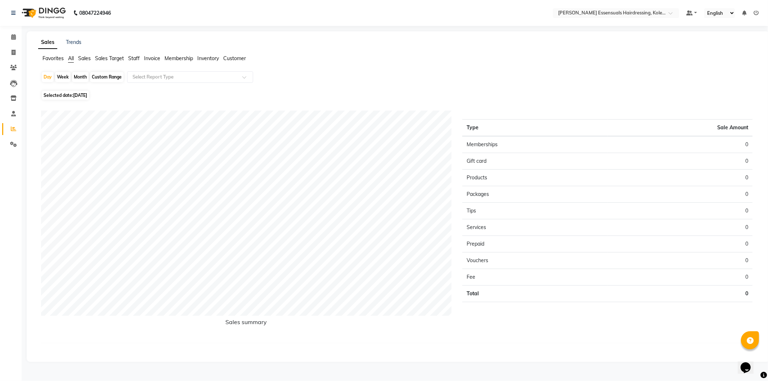 The width and height of the screenshot is (768, 381). I want to click on a: Trends, so click(73, 42).